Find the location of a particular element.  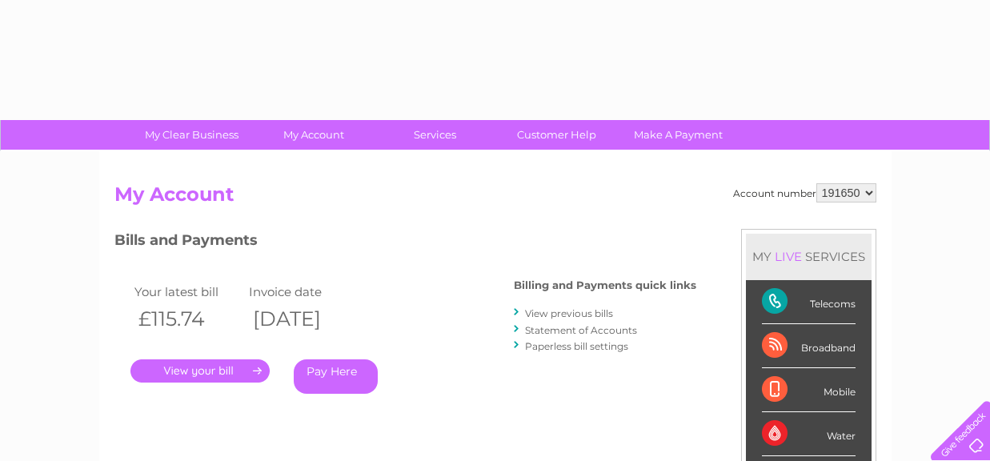

a: My Clear Business is located at coordinates (191, 134).